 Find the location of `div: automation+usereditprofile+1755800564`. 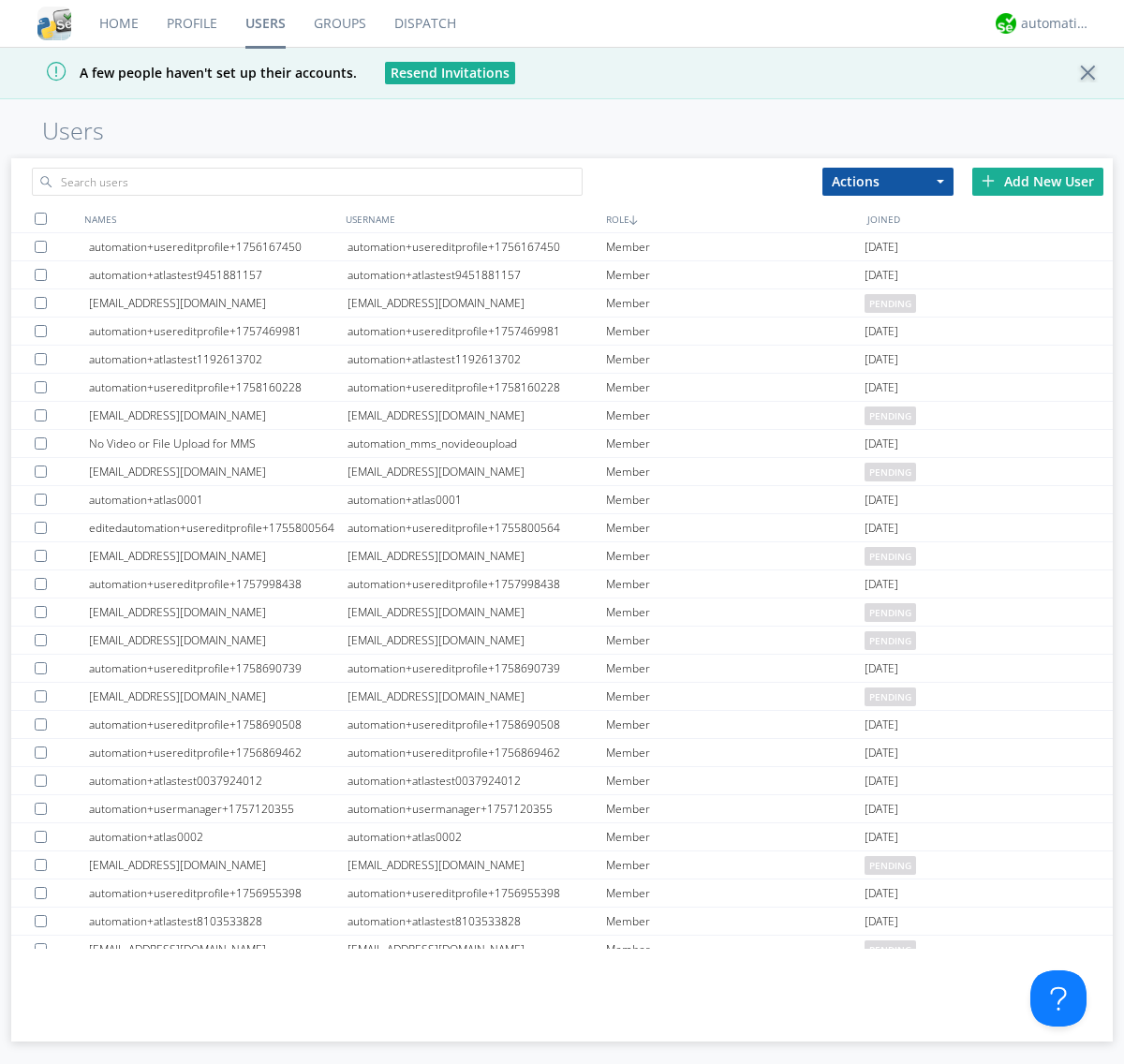

div: automation+usereditprofile+1755800564 is located at coordinates (476, 527).